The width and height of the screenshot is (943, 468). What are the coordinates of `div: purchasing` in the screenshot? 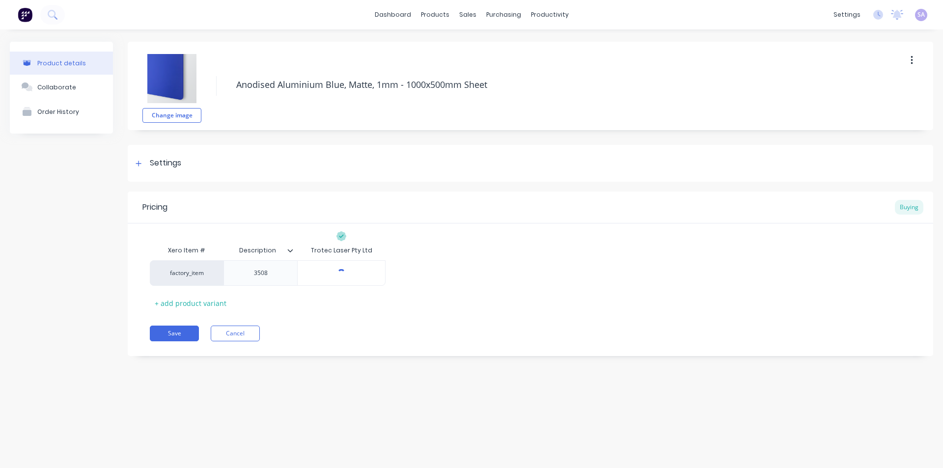 It's located at (503, 15).